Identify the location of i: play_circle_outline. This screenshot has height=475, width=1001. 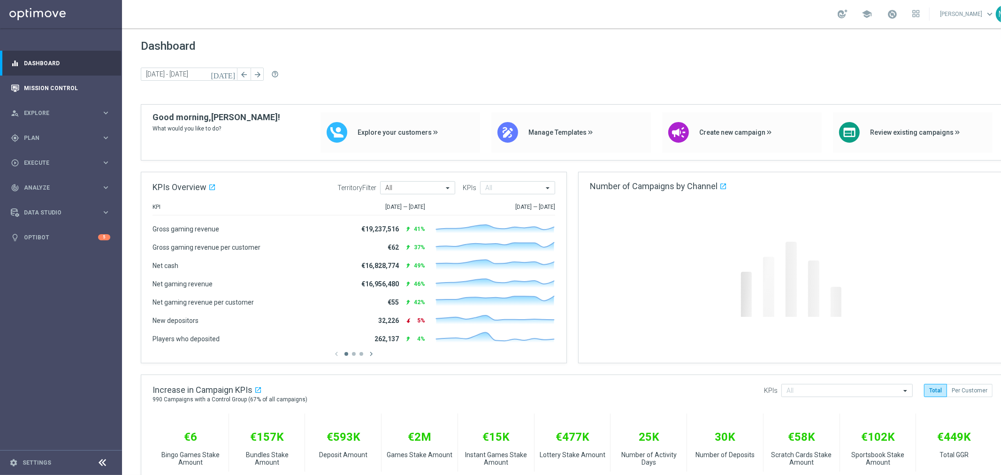
(15, 163).